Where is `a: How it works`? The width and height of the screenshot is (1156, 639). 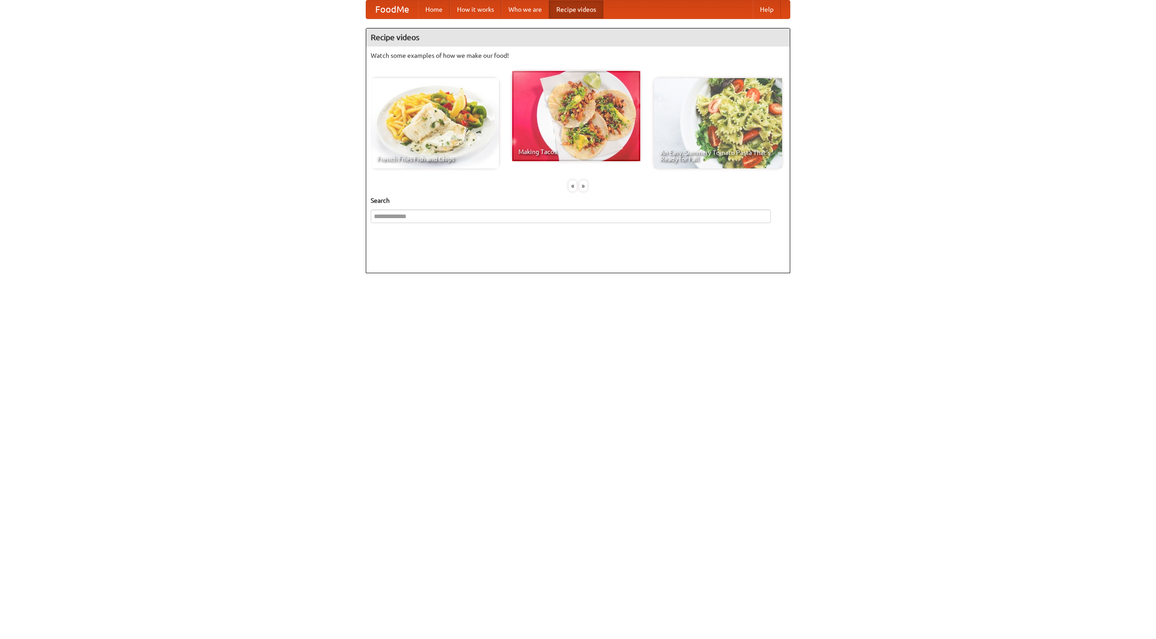 a: How it works is located at coordinates (475, 9).